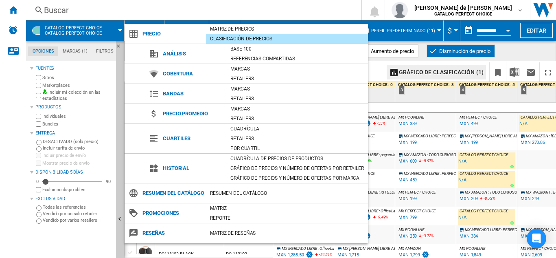  I want to click on span: Cobertura, so click(192, 74).